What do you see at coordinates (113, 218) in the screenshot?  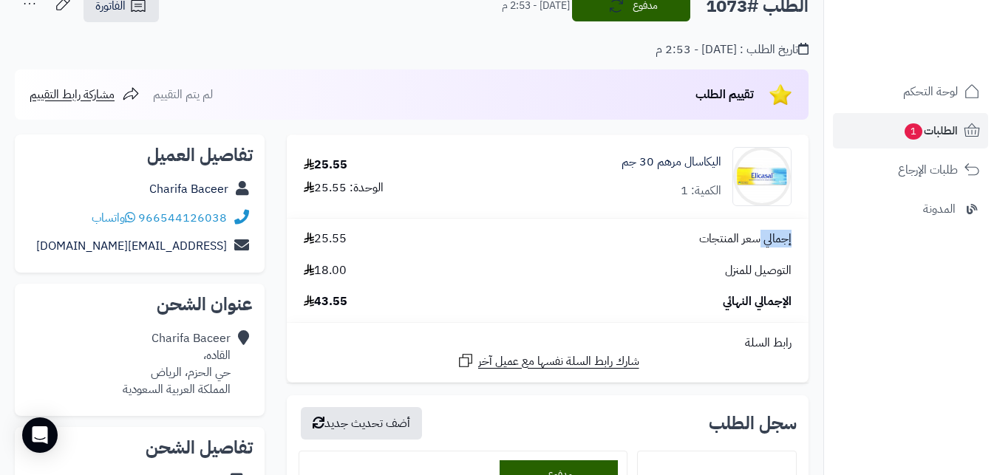 I see `a: واتساب` at bounding box center [113, 218].